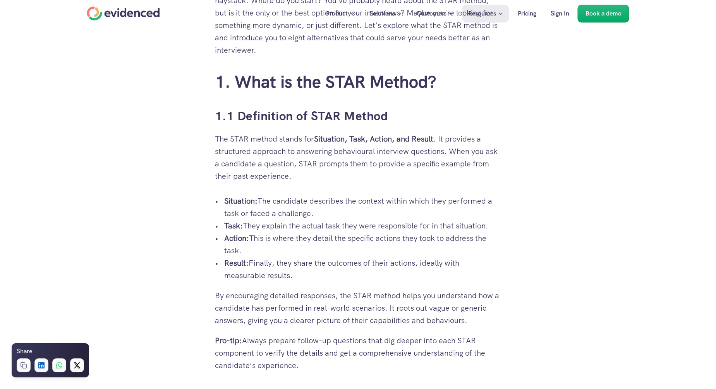 This screenshot has width=716, height=389. What do you see at coordinates (527, 14) in the screenshot?
I see `p: Pricing` at bounding box center [527, 14].